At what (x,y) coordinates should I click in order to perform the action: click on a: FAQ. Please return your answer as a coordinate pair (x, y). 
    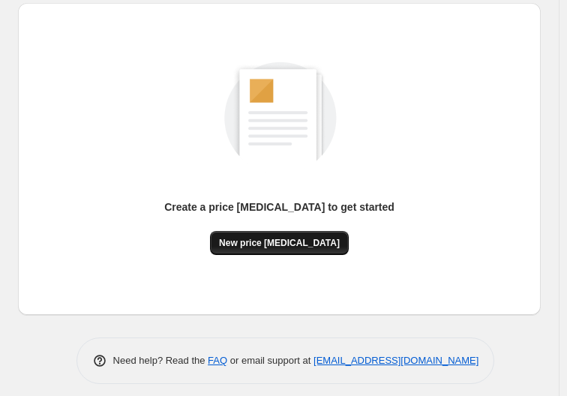
    Looking at the image, I should click on (218, 360).